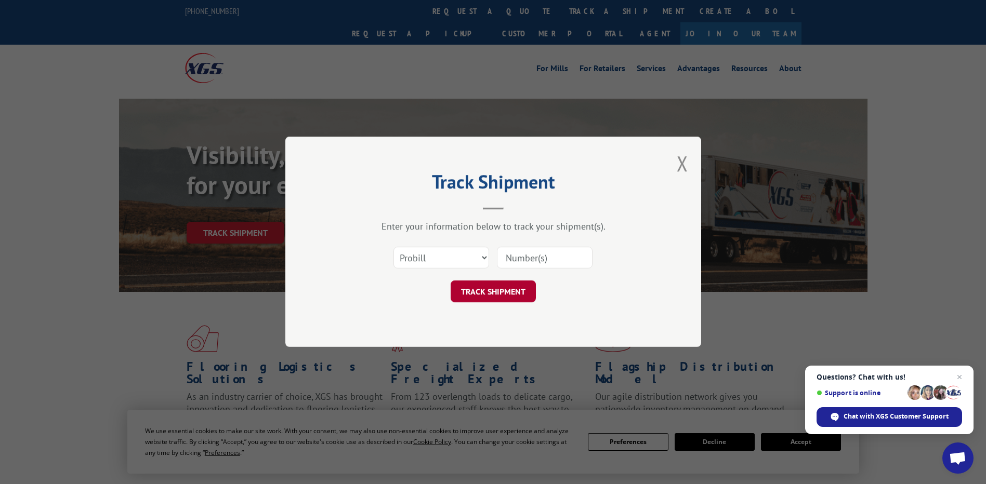  Describe the element at coordinates (545, 258) in the screenshot. I see `input: Number(s)` at that location.